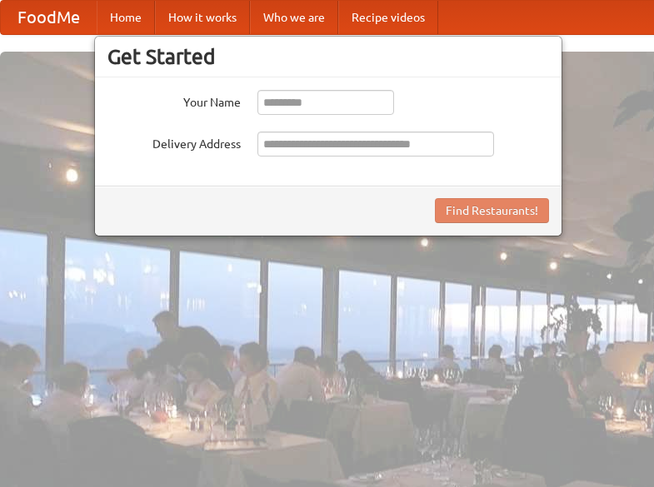 This screenshot has height=487, width=654. What do you see at coordinates (294, 17) in the screenshot?
I see `a: Who we are` at bounding box center [294, 17].